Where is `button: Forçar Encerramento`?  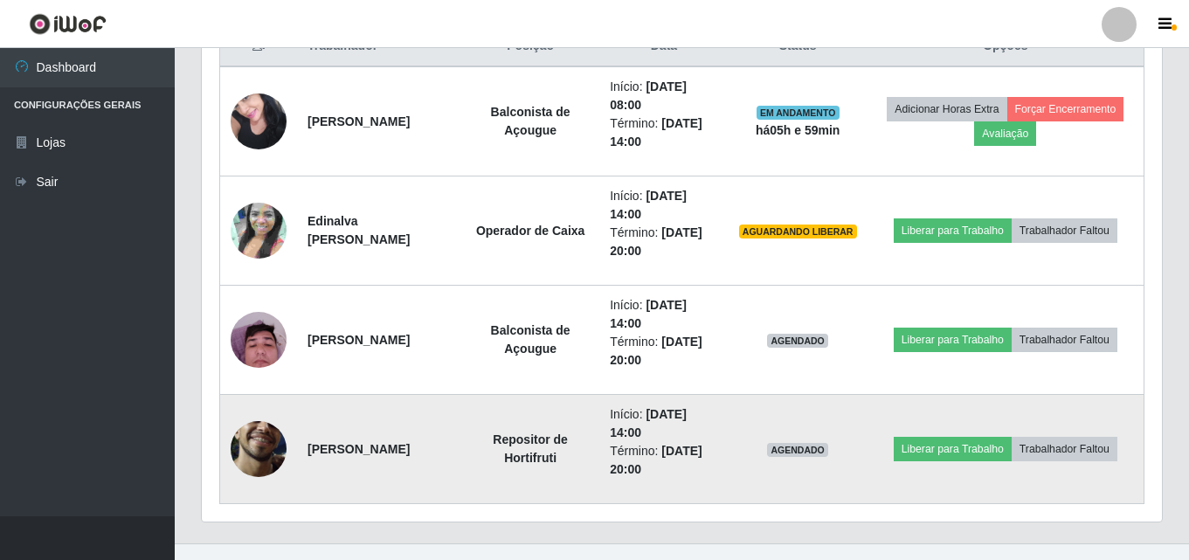 button: Forçar Encerramento is located at coordinates (1066, 109).